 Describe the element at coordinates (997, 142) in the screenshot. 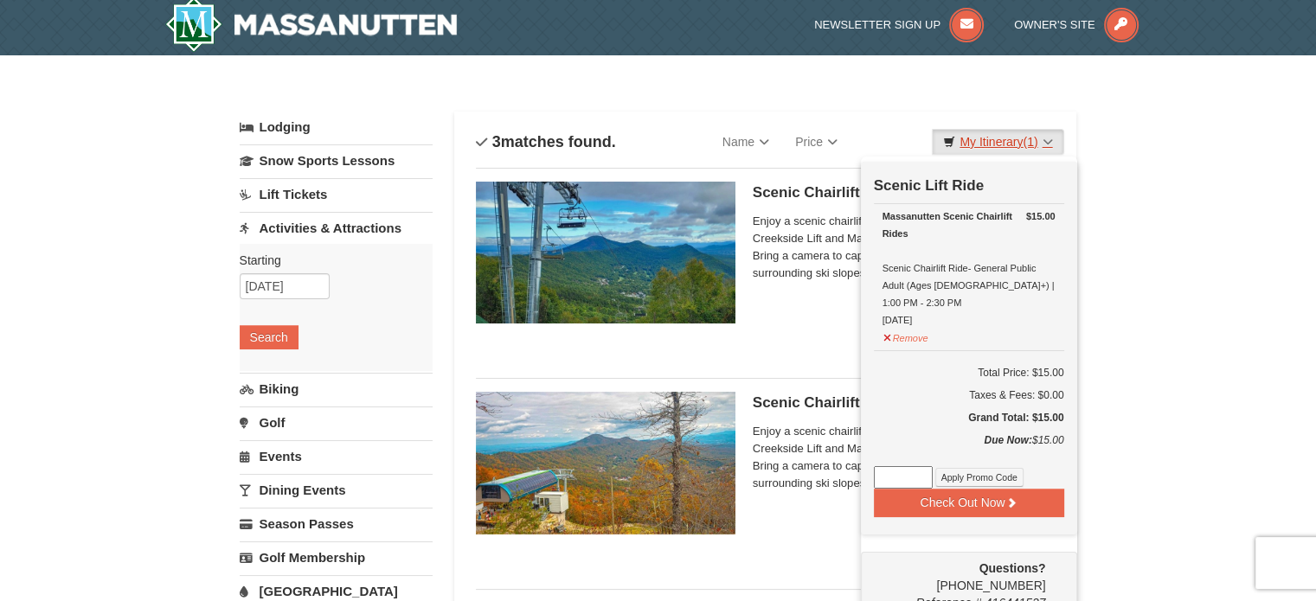

I see `a: My Itinerary(1)` at that location.